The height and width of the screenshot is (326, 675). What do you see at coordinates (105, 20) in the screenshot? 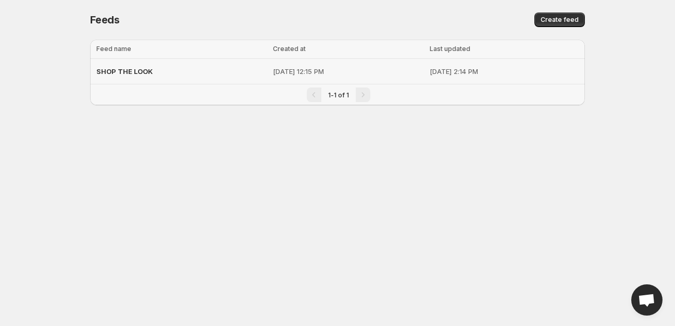
I see `span: Feeds` at bounding box center [105, 20].